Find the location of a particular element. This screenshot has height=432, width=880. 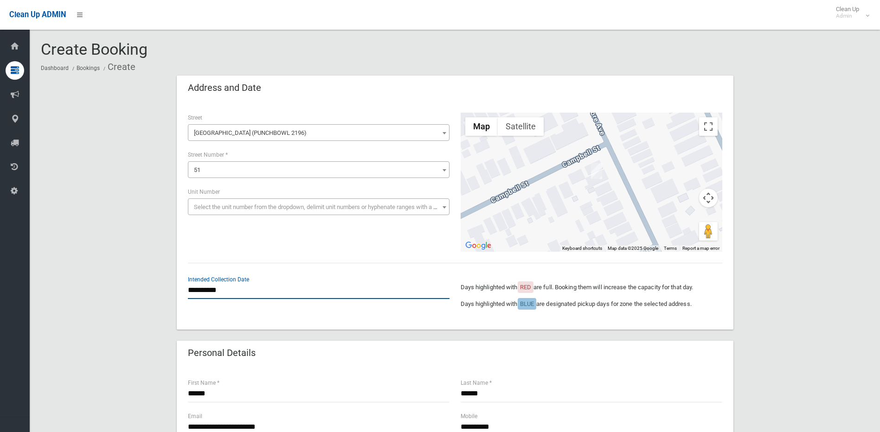

button: Keyboard shortcuts is located at coordinates (582, 249).